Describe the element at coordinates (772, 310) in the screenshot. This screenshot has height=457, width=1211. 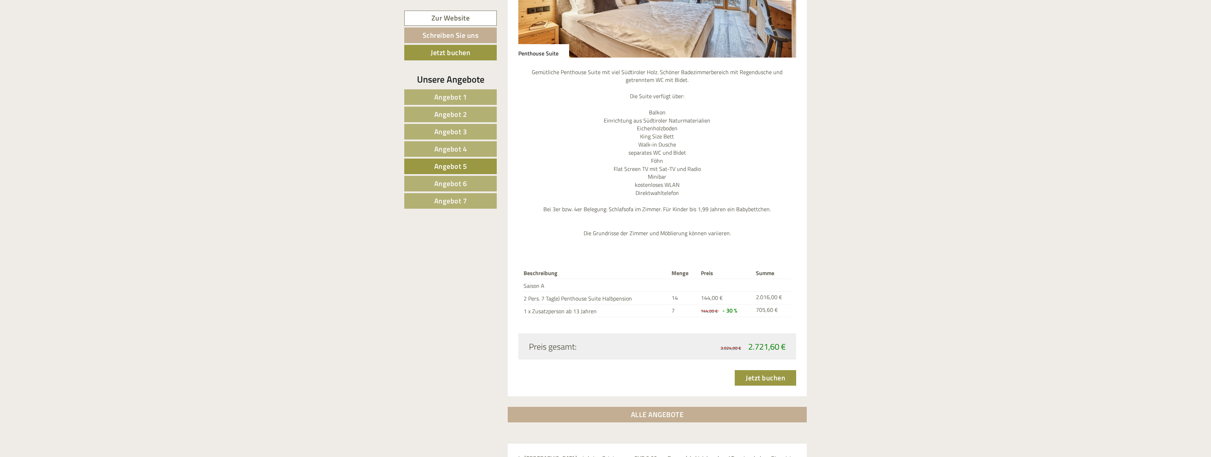
I see `td: 705,60 €` at that location.